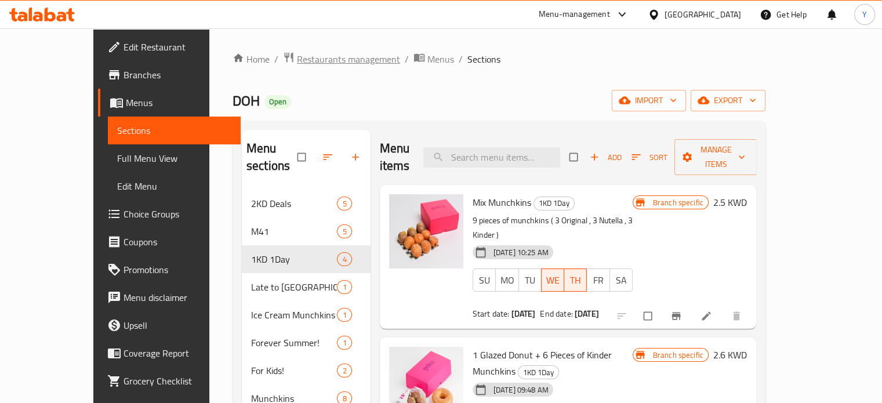 The image size is (882, 403). What do you see at coordinates (507, 280) in the screenshot?
I see `button: MO` at bounding box center [507, 280].